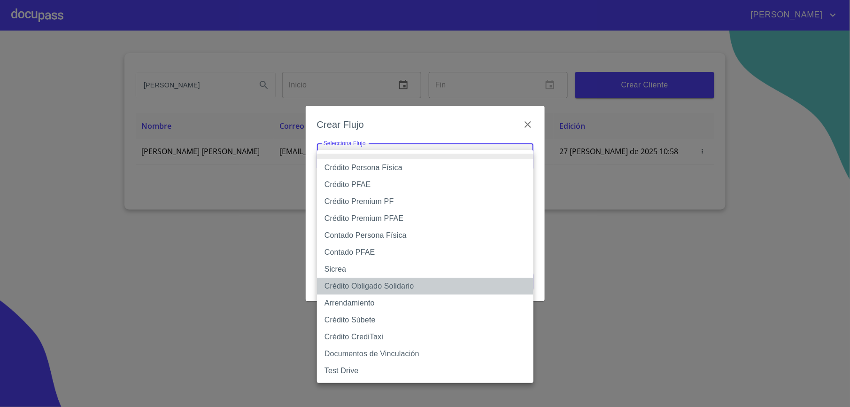  What do you see at coordinates (425, 235) in the screenshot?
I see `li: Contado Persona Física` at bounding box center [425, 235].